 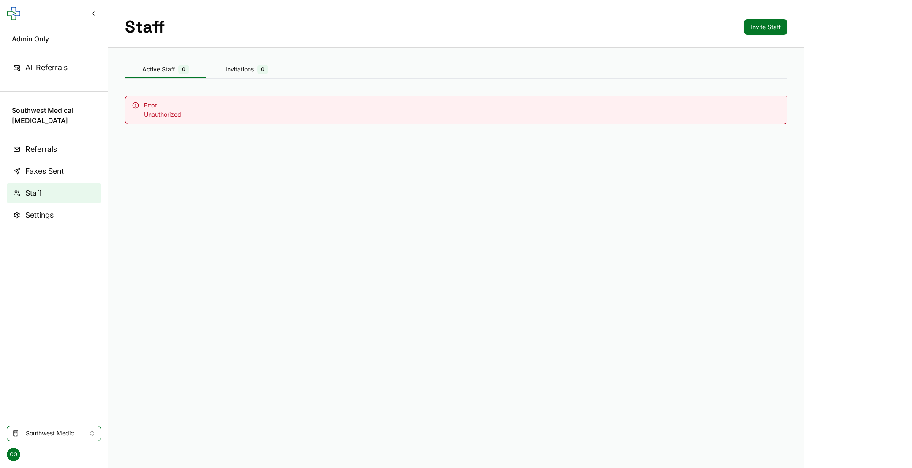 I want to click on button: Collapse sidebar, so click(x=93, y=14).